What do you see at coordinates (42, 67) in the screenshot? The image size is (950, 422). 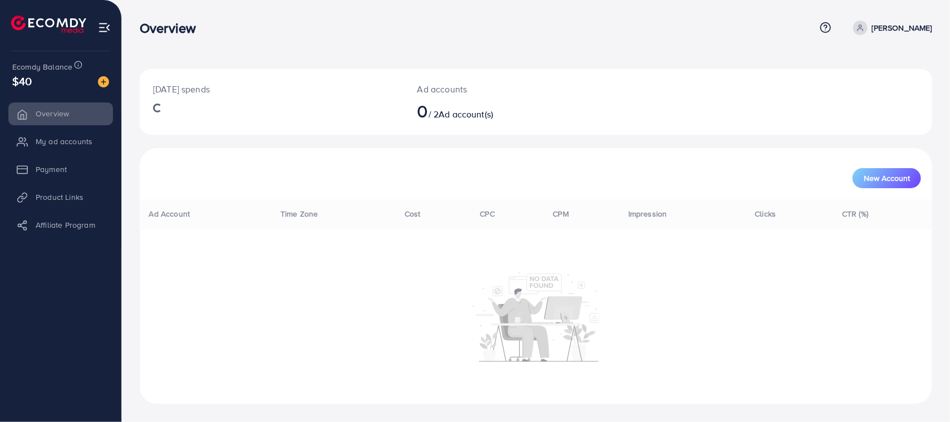 I see `span: Ecomdy Balance` at bounding box center [42, 67].